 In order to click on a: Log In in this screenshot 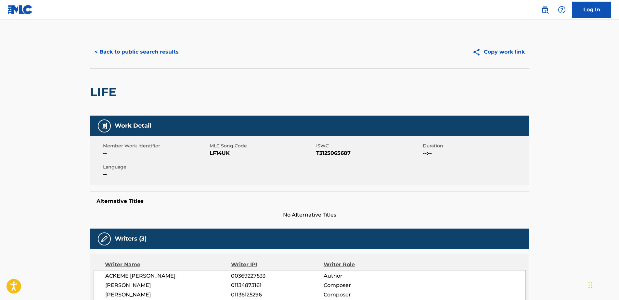, I will do `click(592, 10)`.